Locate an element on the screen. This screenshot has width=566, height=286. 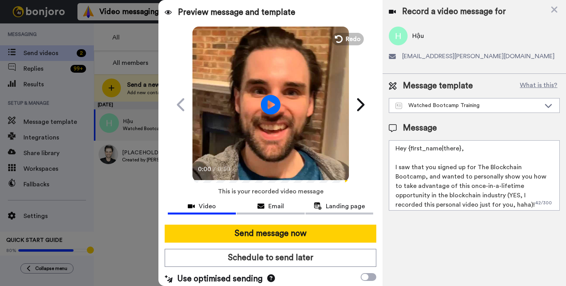
span: Video is located at coordinates (207, 207).